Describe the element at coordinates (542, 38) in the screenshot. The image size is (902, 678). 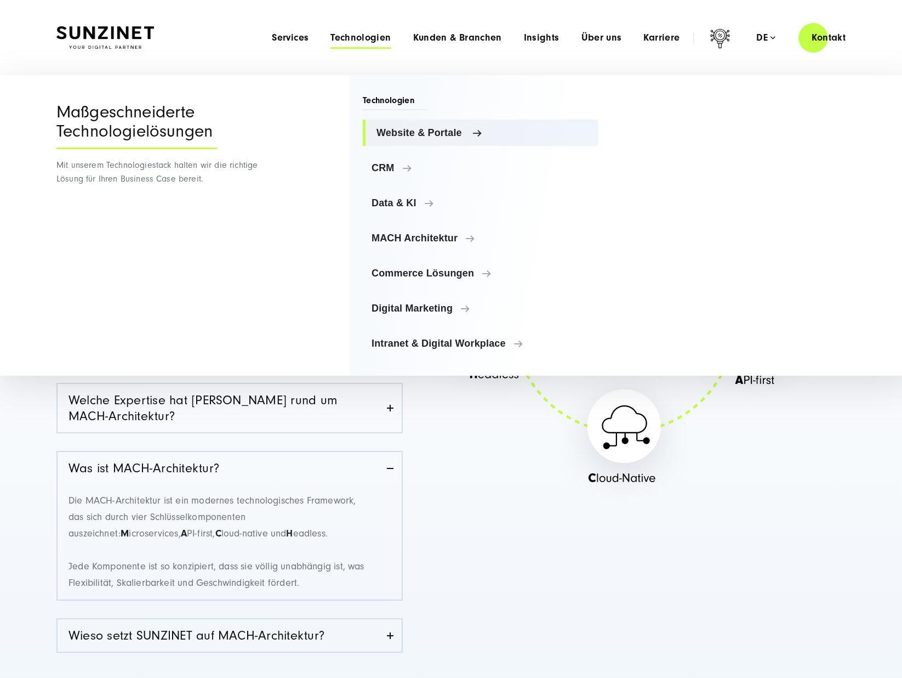
I see `span: Insights` at that location.